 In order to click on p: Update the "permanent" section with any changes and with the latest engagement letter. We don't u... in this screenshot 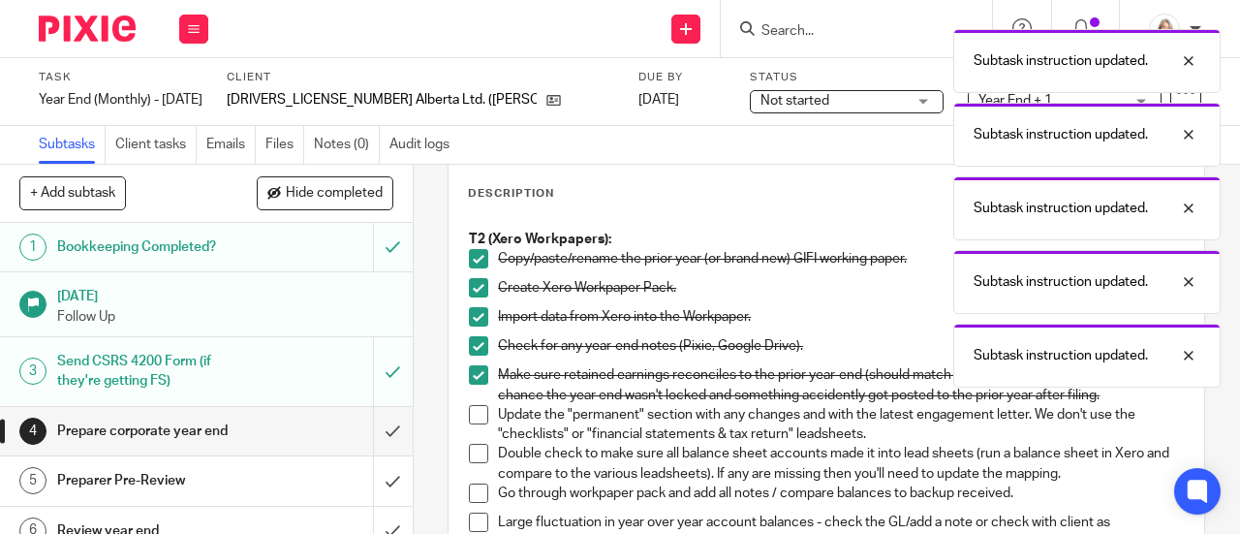, I will do `click(841, 424)`.